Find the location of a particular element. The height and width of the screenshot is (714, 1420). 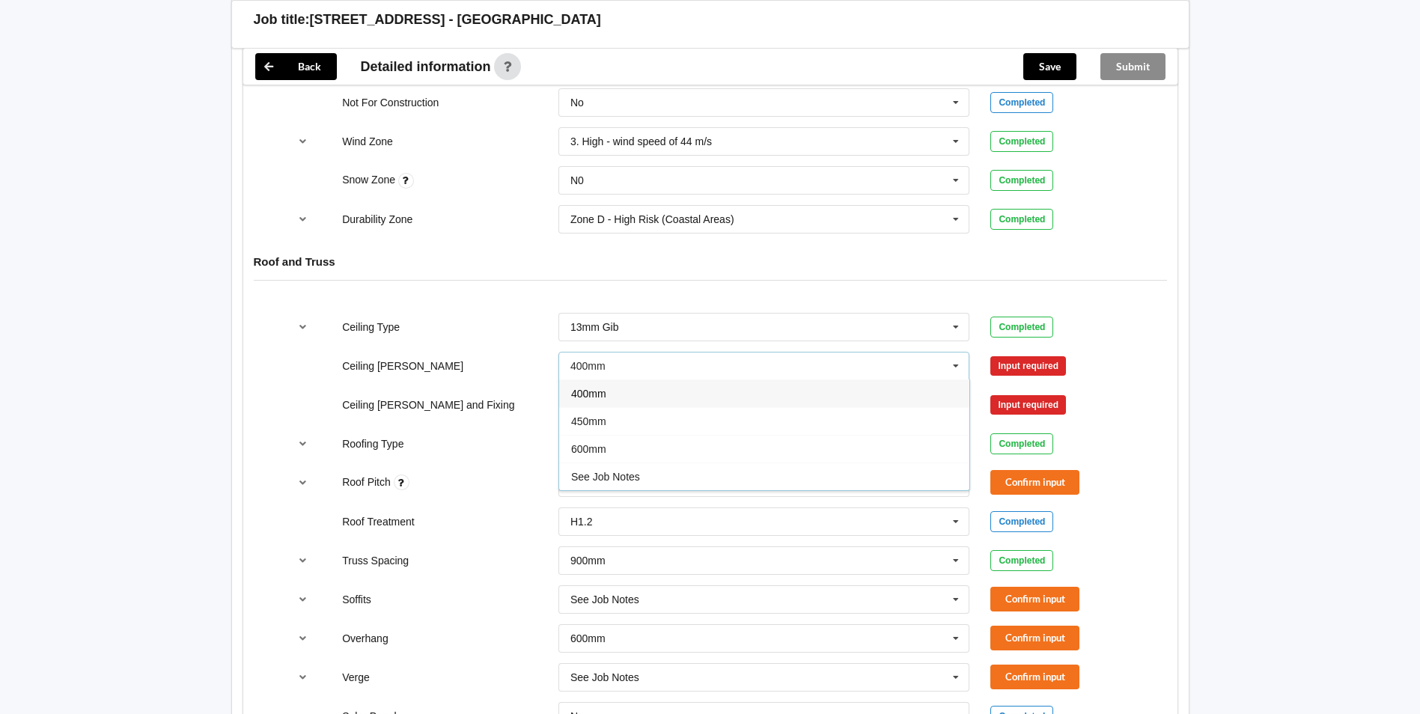

label: Wind Zone is located at coordinates (368, 141).